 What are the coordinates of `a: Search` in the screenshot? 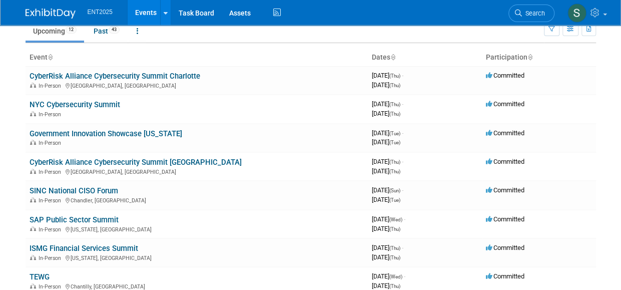 It's located at (531, 13).